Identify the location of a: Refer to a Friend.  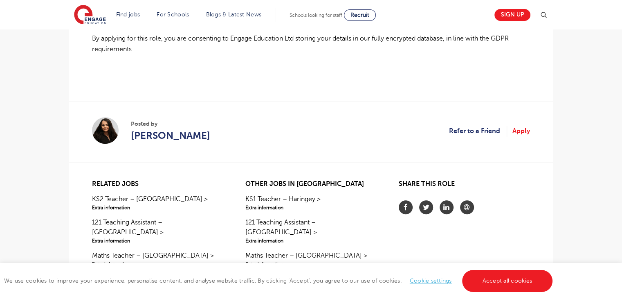
(478, 131).